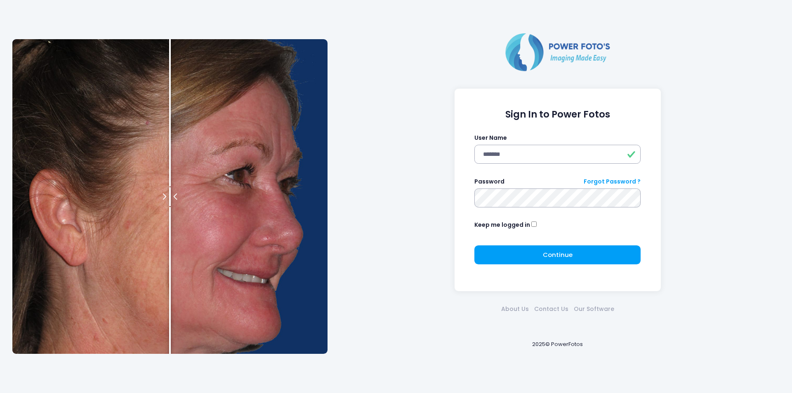  Describe the element at coordinates (514, 309) in the screenshot. I see `a: About Us` at that location.